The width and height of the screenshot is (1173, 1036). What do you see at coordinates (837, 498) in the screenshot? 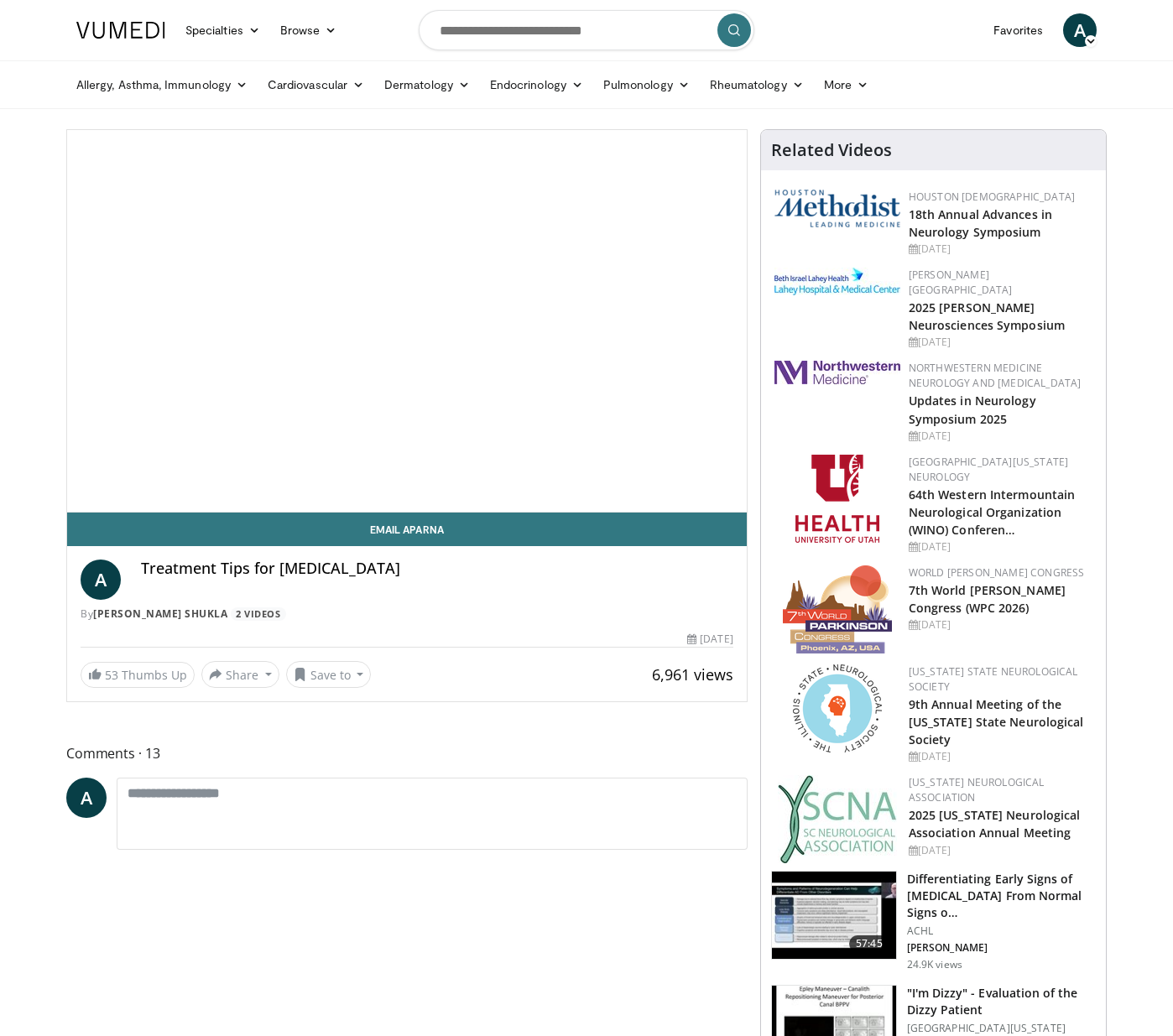
I see `img: f6362829-b0a3-407d-a044-59546adfd345.png.150x105_q85_autocrop_double_scale_upscale_version-0.2.png` at bounding box center [837, 498].